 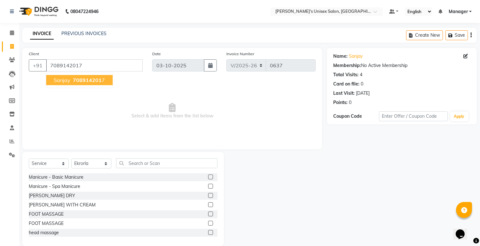 I want to click on a: INVOICE, so click(x=42, y=34).